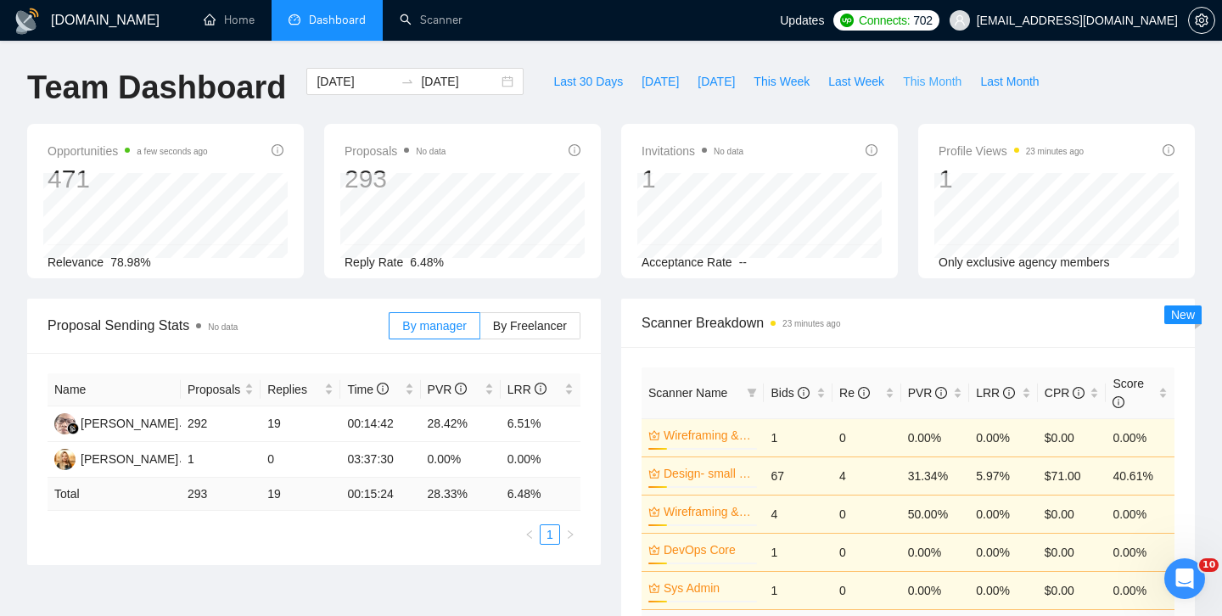 The width and height of the screenshot is (1222, 616). What do you see at coordinates (527, 389) in the screenshot?
I see `span: LRR` at bounding box center [527, 389].